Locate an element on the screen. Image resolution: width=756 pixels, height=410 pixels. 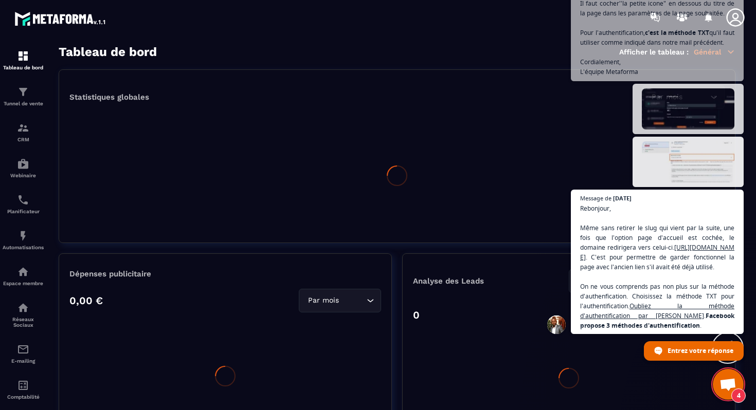
p: 0 is located at coordinates (416, 315).